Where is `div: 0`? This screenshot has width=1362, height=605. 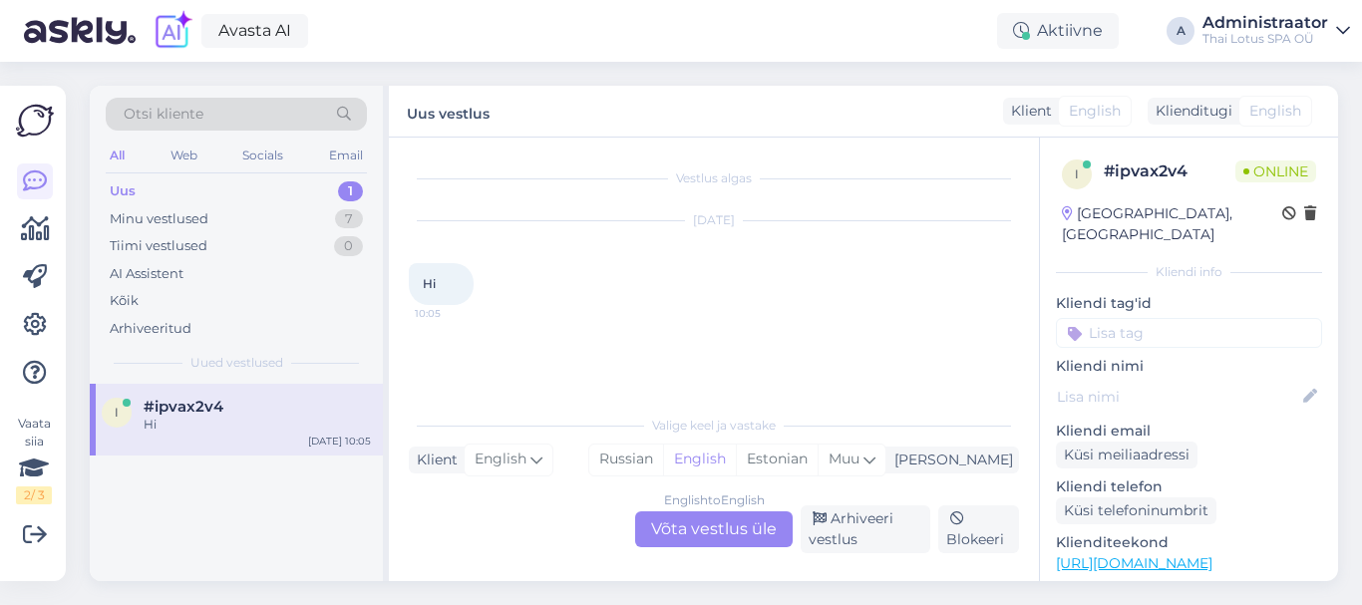
div: 0 is located at coordinates (348, 246).